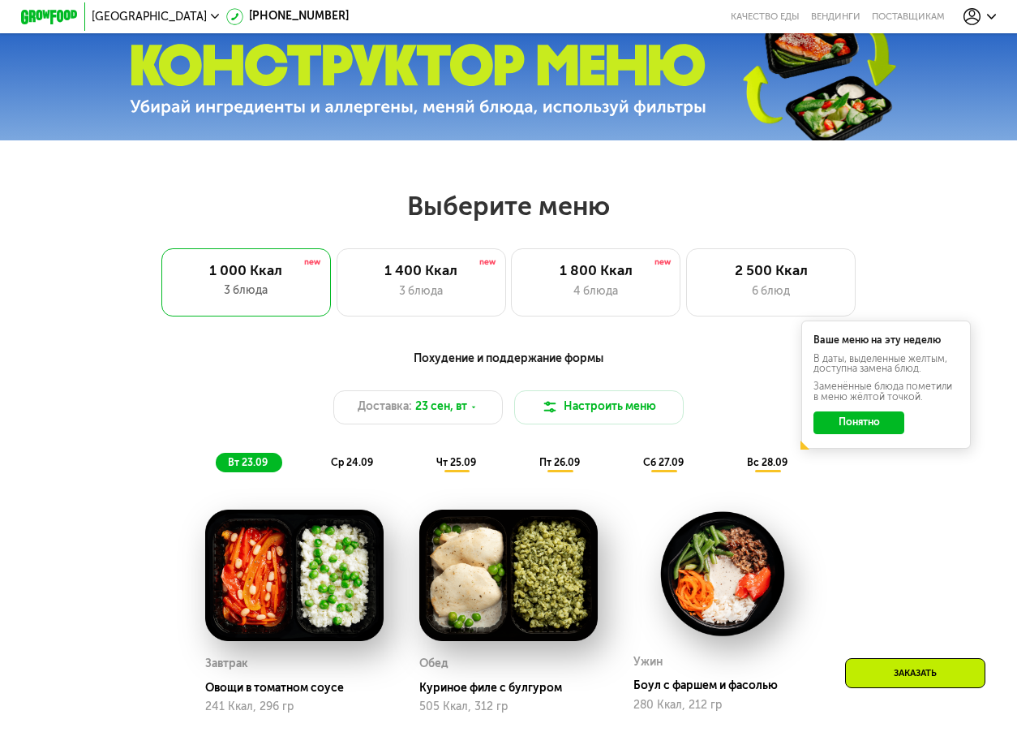 Image resolution: width=1017 pixels, height=745 pixels. What do you see at coordinates (915, 672) in the screenshot?
I see `div: Заказать` at bounding box center [915, 672].